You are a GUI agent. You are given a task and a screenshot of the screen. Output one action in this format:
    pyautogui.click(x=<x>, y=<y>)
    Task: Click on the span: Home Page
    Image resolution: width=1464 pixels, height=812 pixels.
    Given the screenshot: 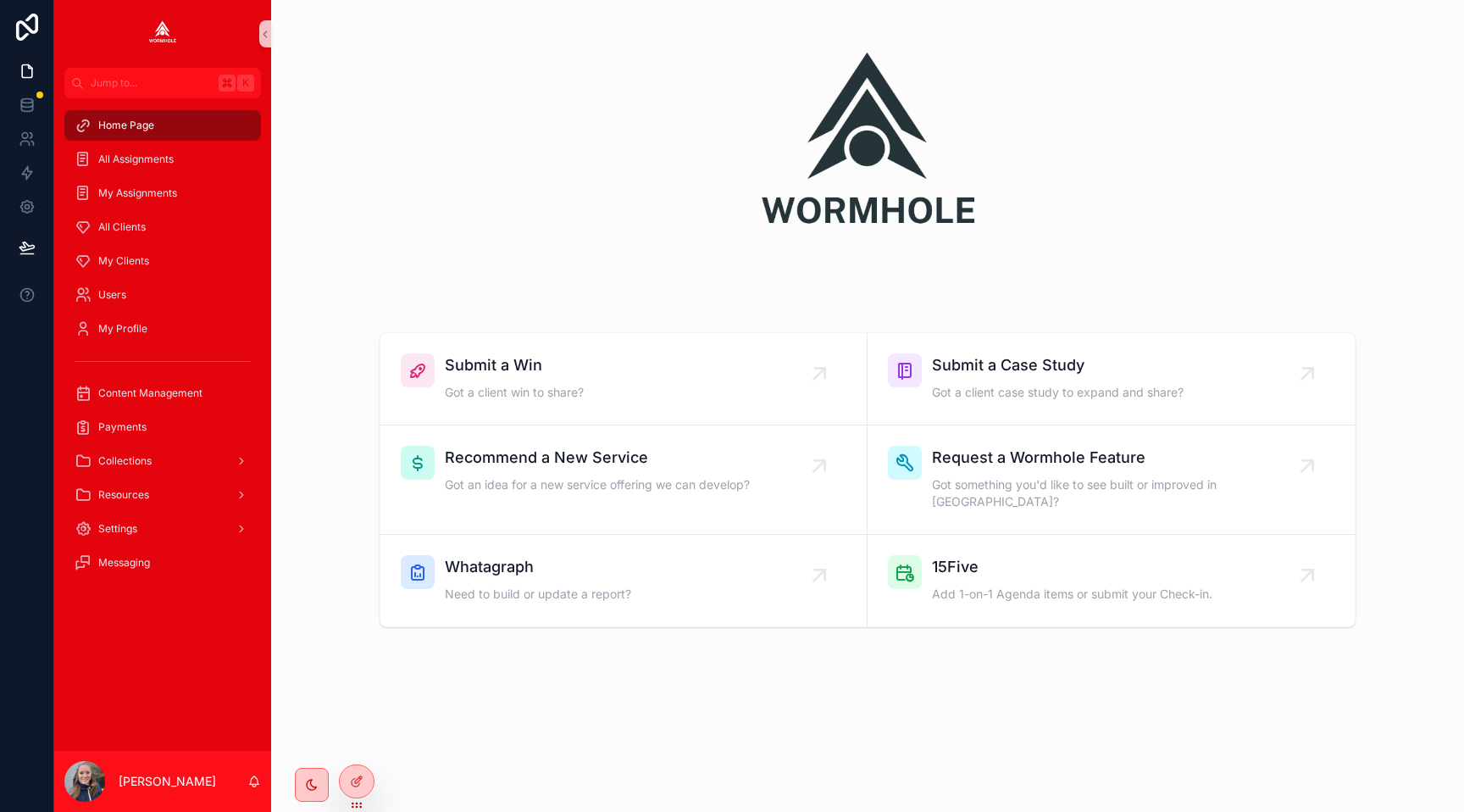 What is the action you would take?
    pyautogui.click(x=127, y=126)
    